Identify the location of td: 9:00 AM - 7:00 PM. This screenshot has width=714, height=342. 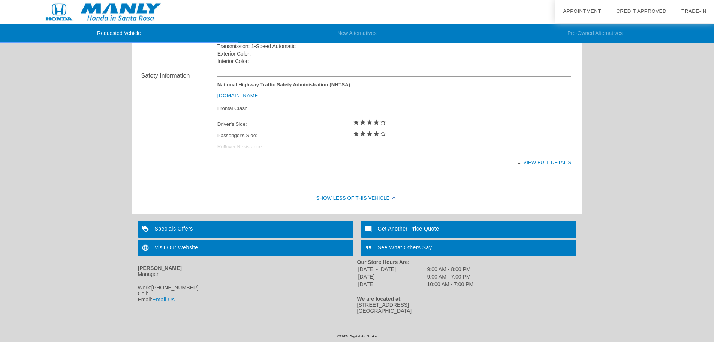
(451, 276).